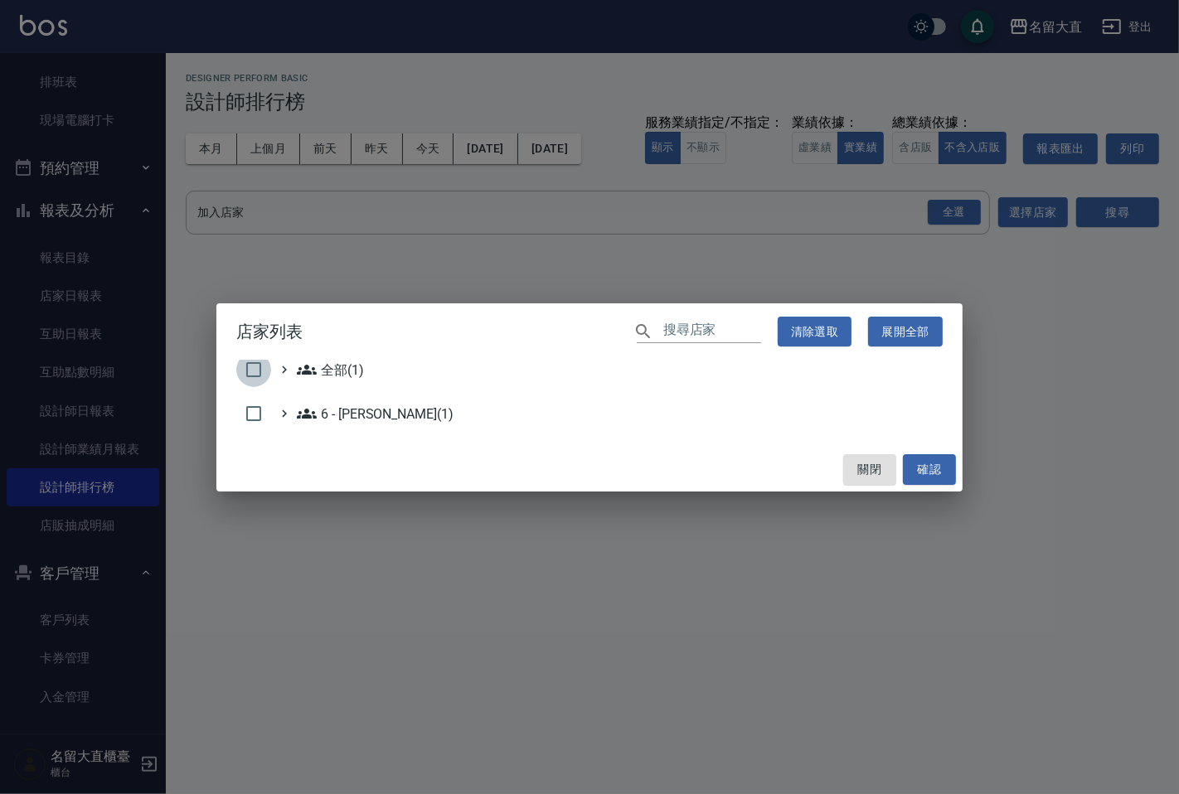 The height and width of the screenshot is (794, 1179). What do you see at coordinates (870, 469) in the screenshot?
I see `button: 關閉` at bounding box center [870, 469].